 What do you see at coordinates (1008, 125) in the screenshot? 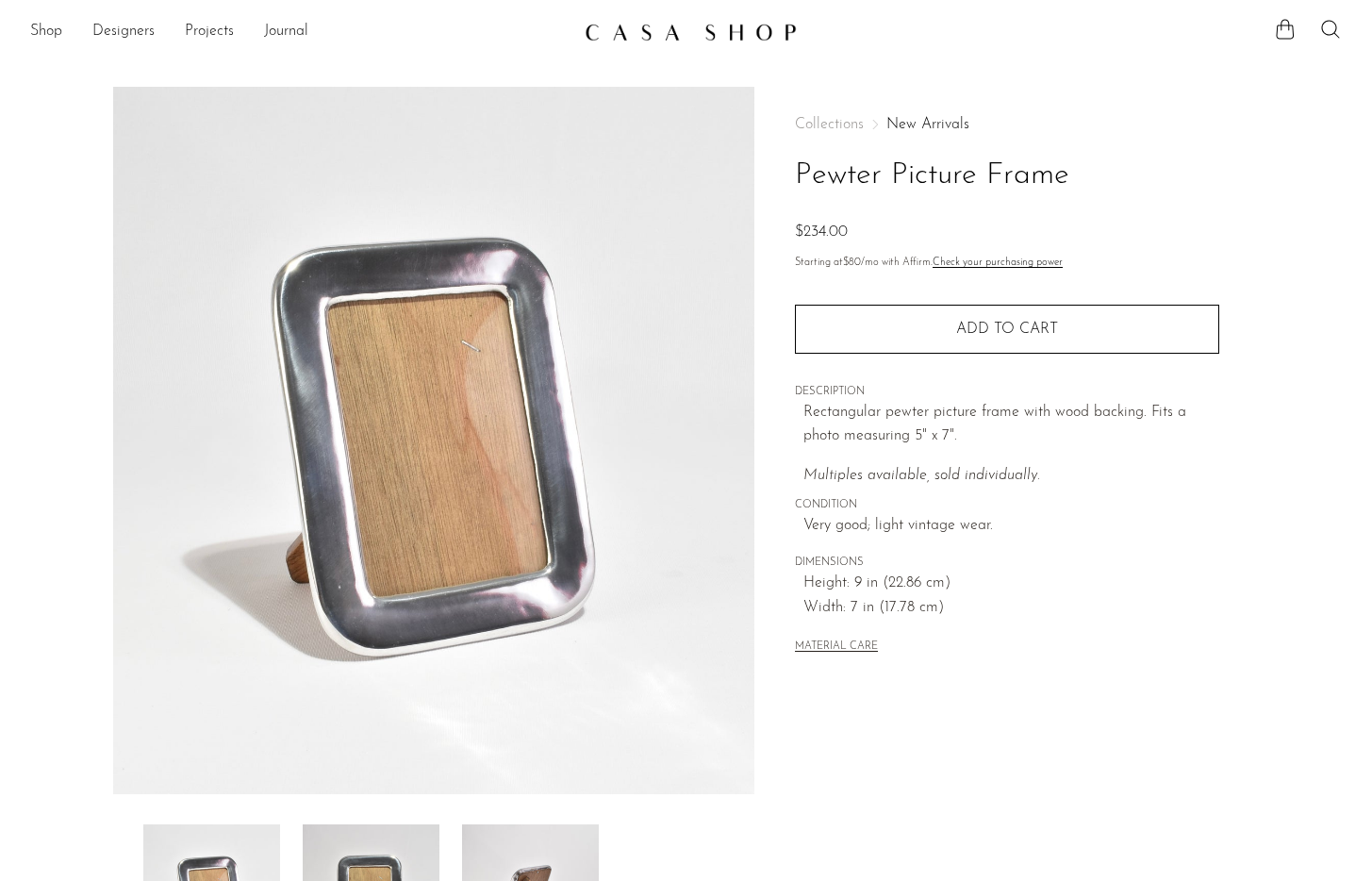
I see `nav: Breadcrumbs` at bounding box center [1008, 125].